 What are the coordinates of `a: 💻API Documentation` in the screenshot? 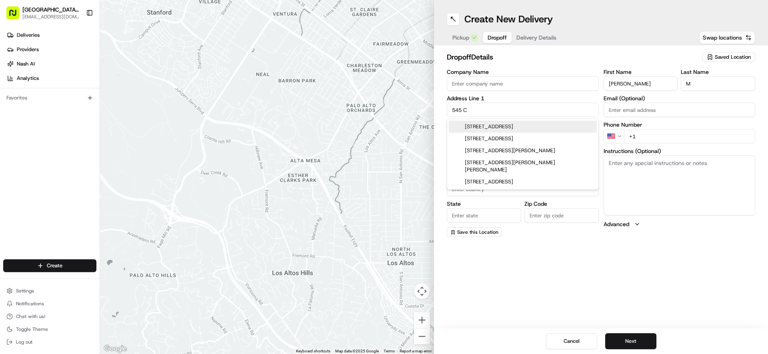 It's located at (98, 183).